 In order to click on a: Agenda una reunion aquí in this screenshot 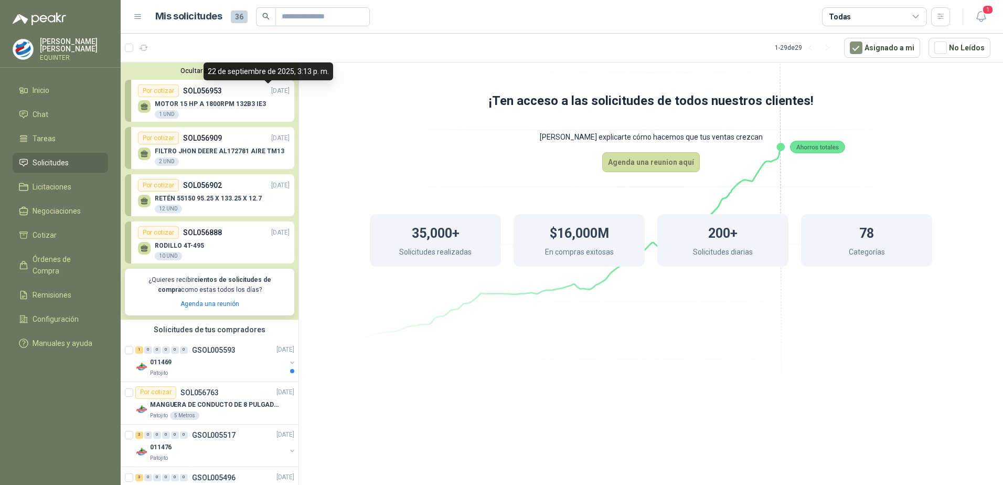, I will do `click(651, 162)`.